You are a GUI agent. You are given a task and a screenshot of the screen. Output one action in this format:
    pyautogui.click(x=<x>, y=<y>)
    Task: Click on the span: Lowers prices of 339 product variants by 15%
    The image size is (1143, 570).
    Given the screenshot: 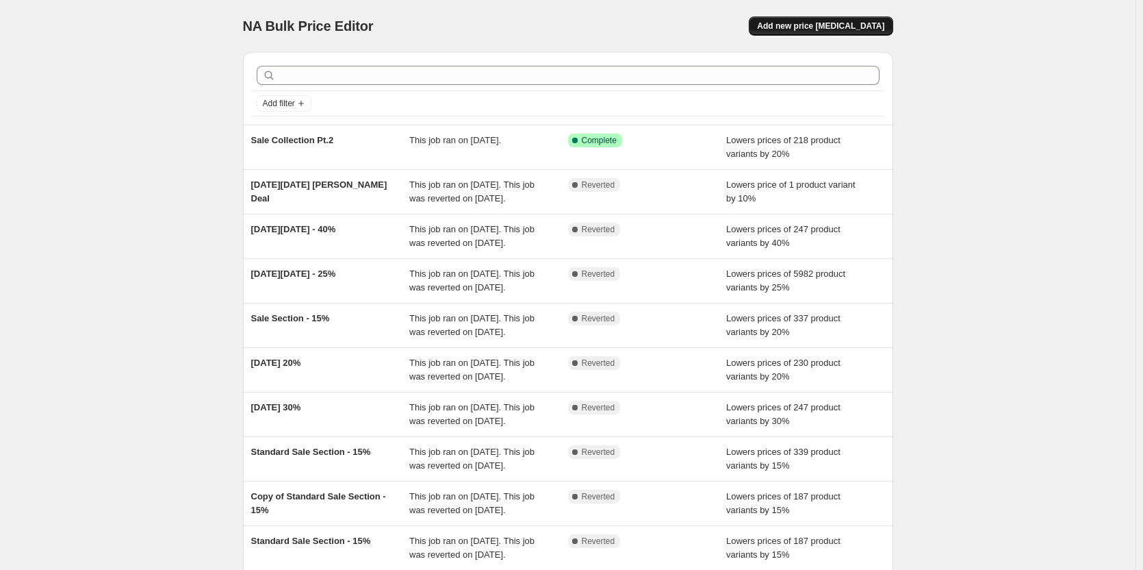 What is the action you would take?
    pyautogui.click(x=783, y=458)
    